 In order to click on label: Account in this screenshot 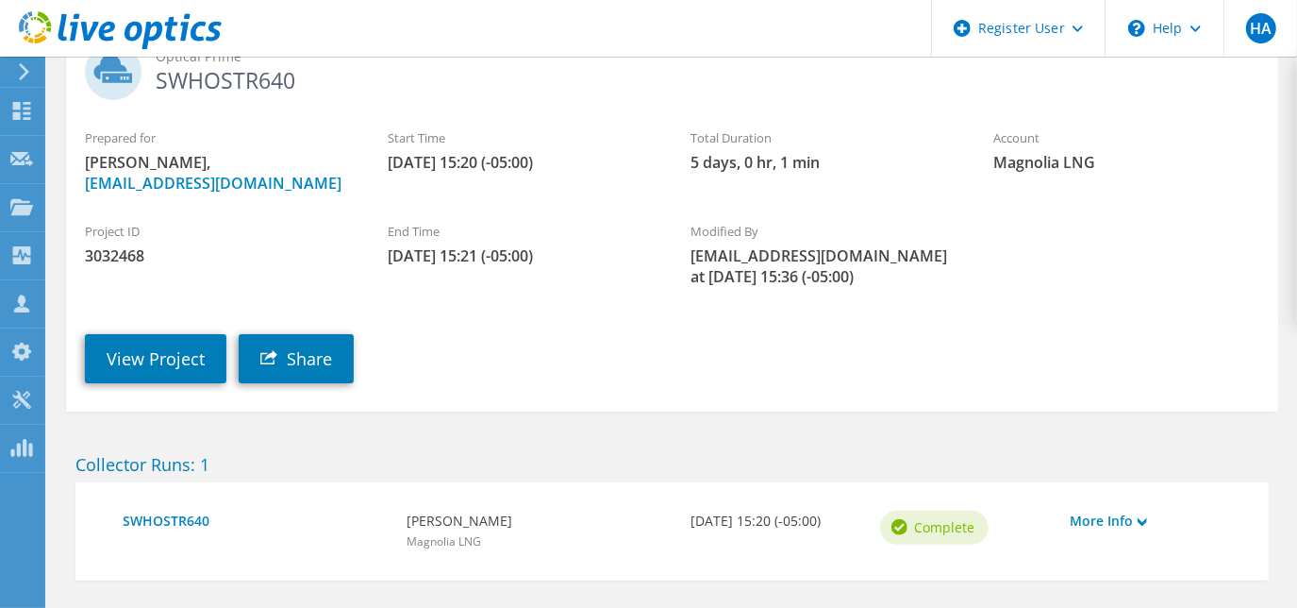, I will do `click(1127, 138)`.